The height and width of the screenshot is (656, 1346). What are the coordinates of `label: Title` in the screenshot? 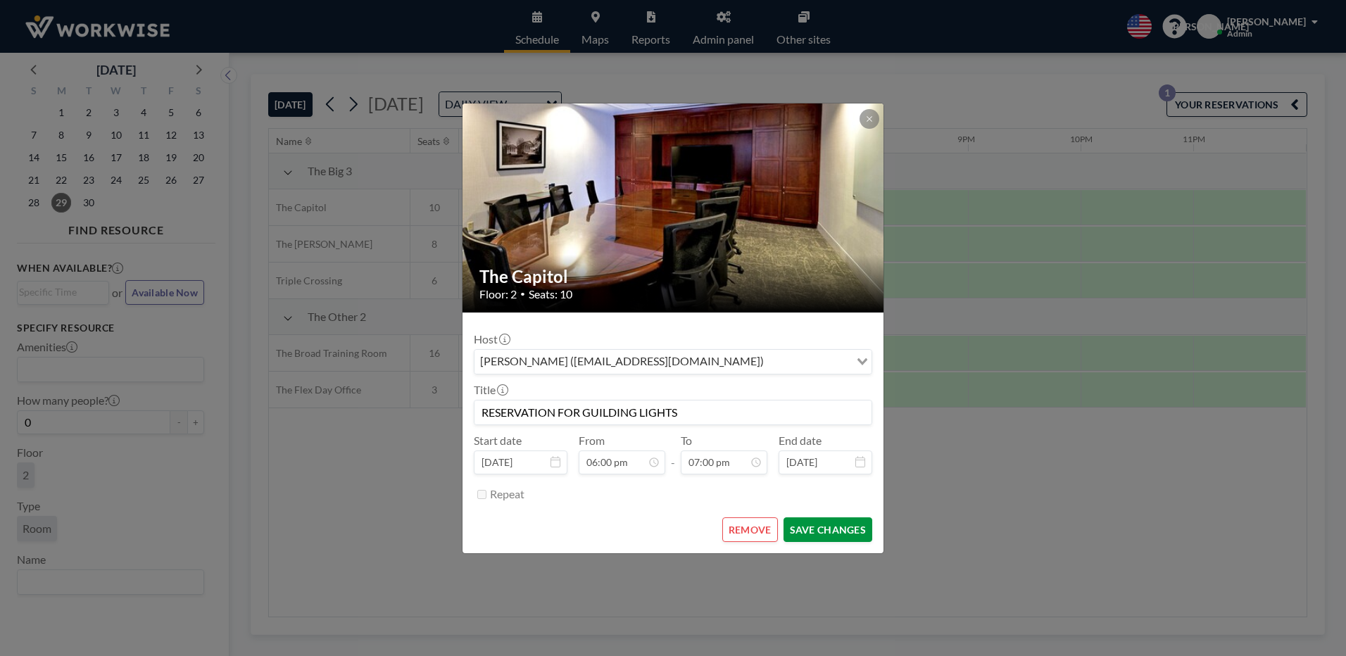 It's located at (490, 390).